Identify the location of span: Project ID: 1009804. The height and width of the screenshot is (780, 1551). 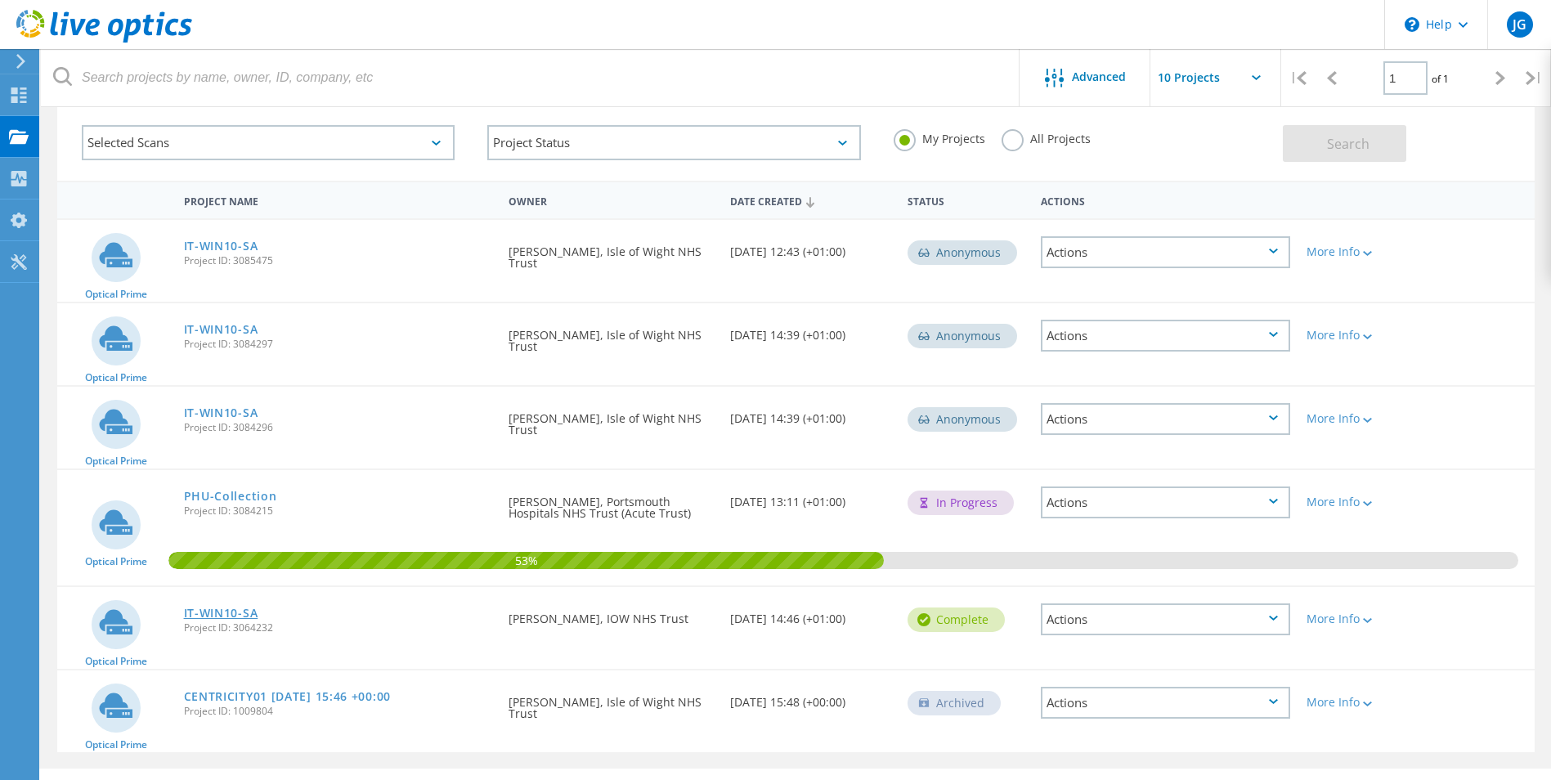
(338, 711).